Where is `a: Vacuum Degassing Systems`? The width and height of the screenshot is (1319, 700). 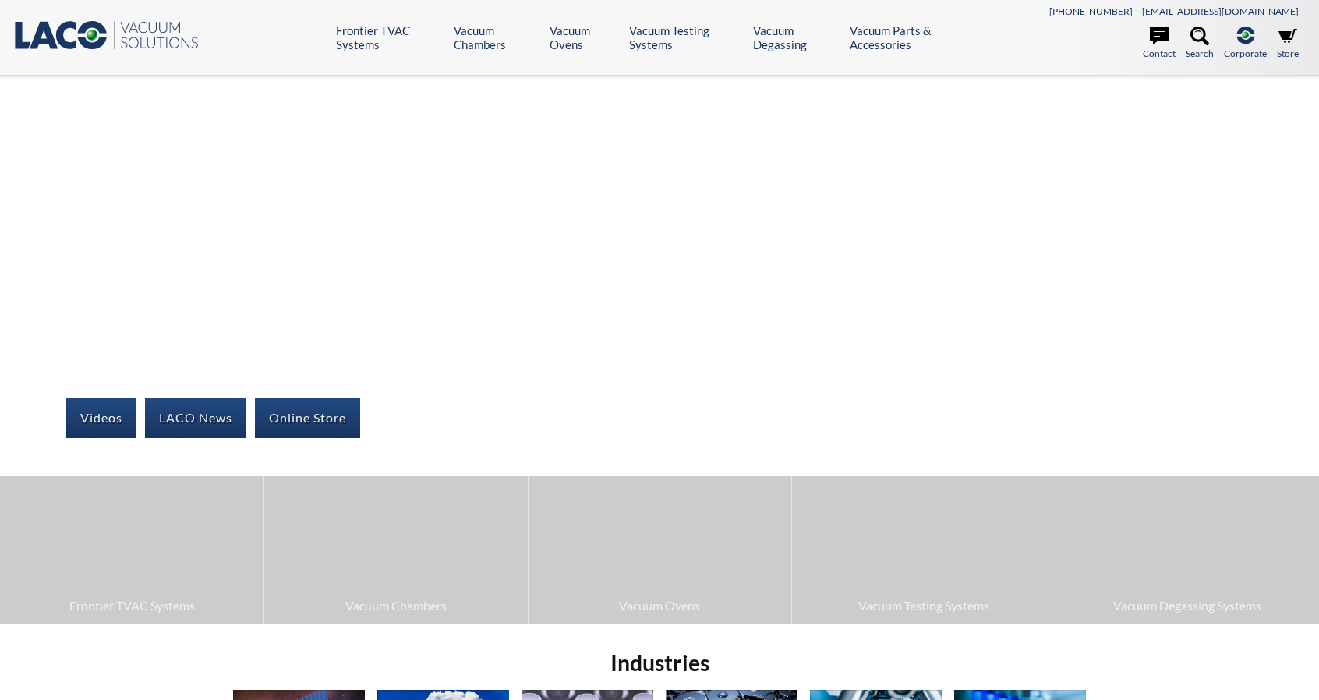 a: Vacuum Degassing Systems is located at coordinates (1187, 549).